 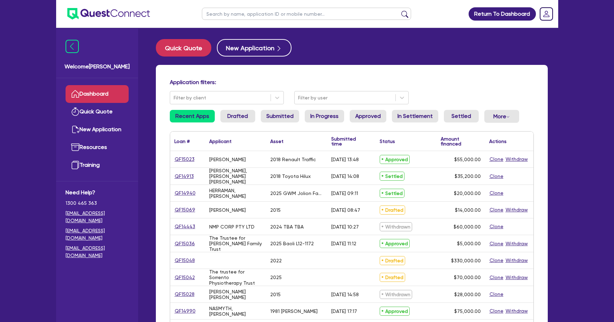 What do you see at coordinates (292, 243) in the screenshot?
I see `div: 2025 Baoli L12-1172` at bounding box center [292, 243].